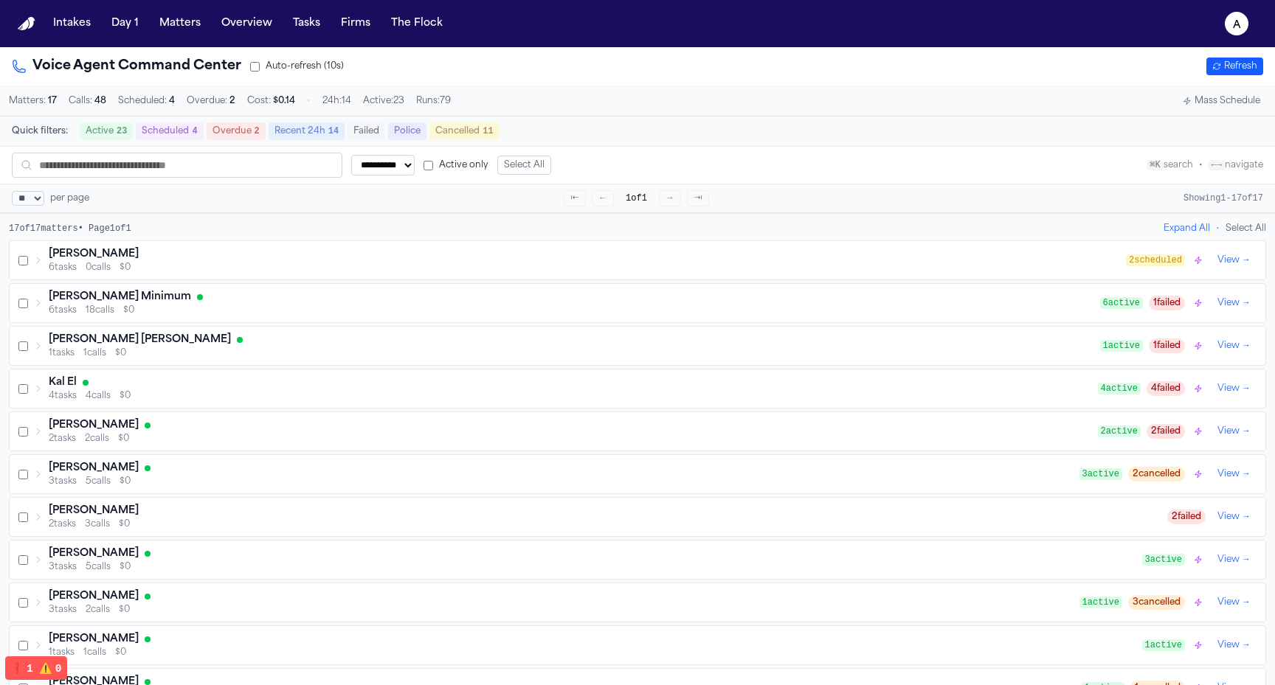  Describe the element at coordinates (246, 24) in the screenshot. I see `a: Overview` at that location.